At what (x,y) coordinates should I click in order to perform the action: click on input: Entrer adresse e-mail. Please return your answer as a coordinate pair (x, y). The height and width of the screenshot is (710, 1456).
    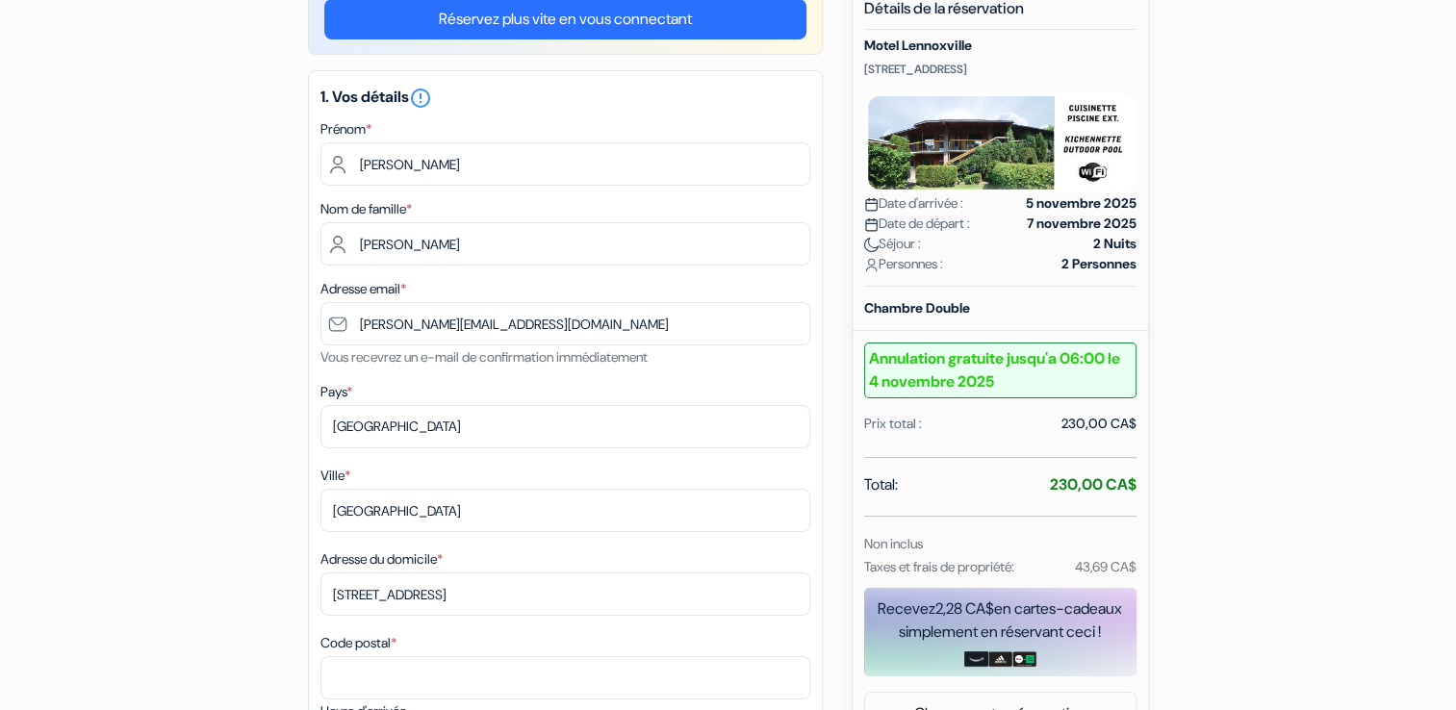
    Looking at the image, I should click on (565, 323).